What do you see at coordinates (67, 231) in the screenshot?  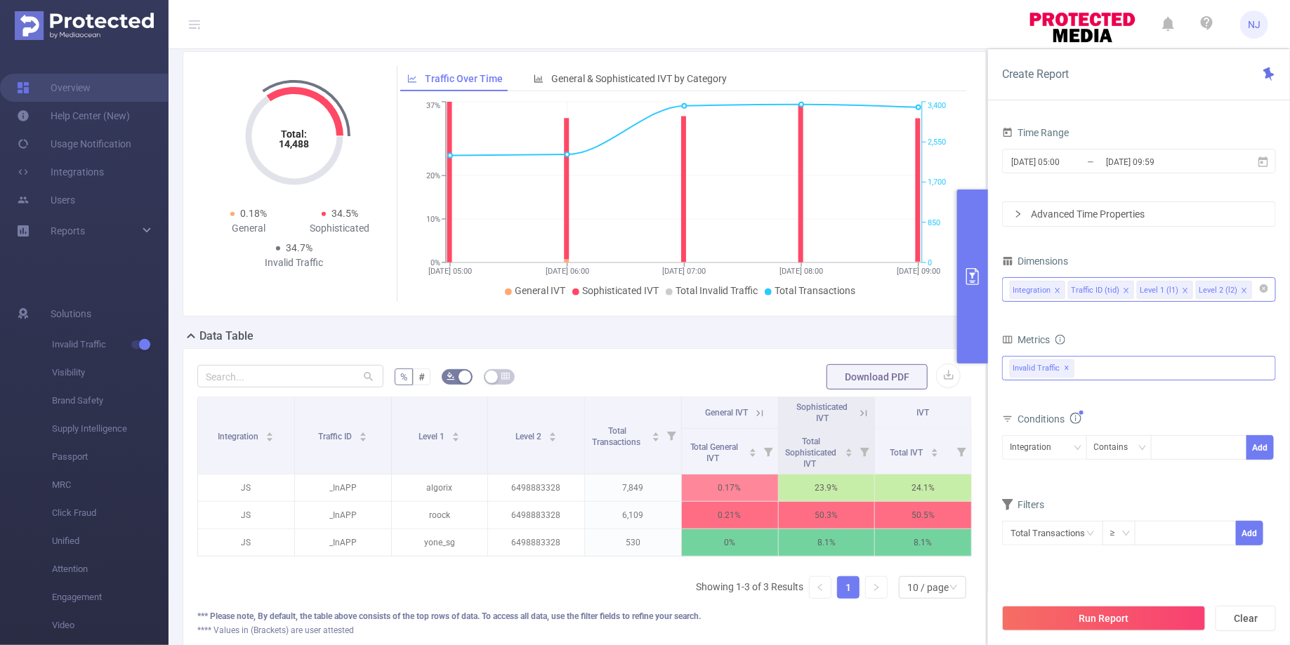 I see `span: Reports` at bounding box center [67, 231].